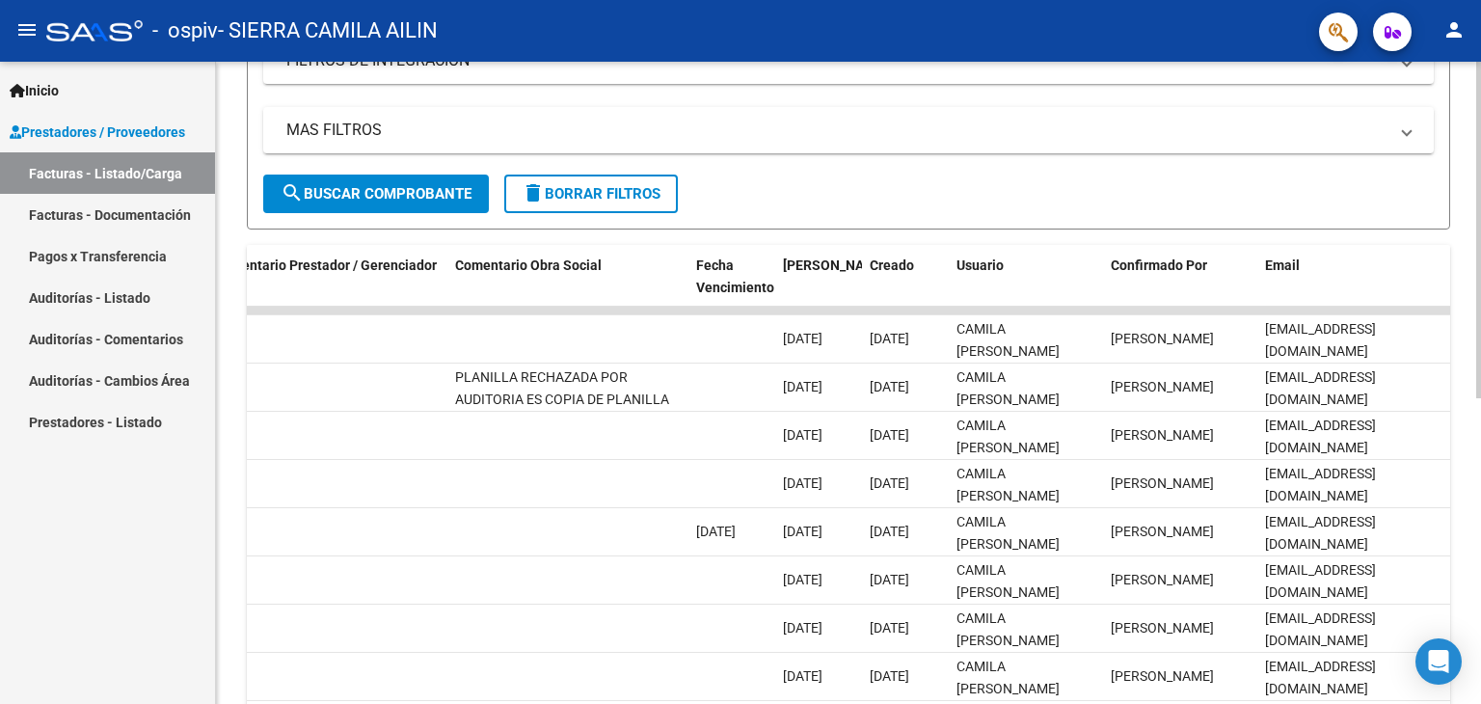  What do you see at coordinates (732, 287) in the screenshot?
I see `datatable-header-cell: Fecha Vencimiento` at bounding box center [732, 287].